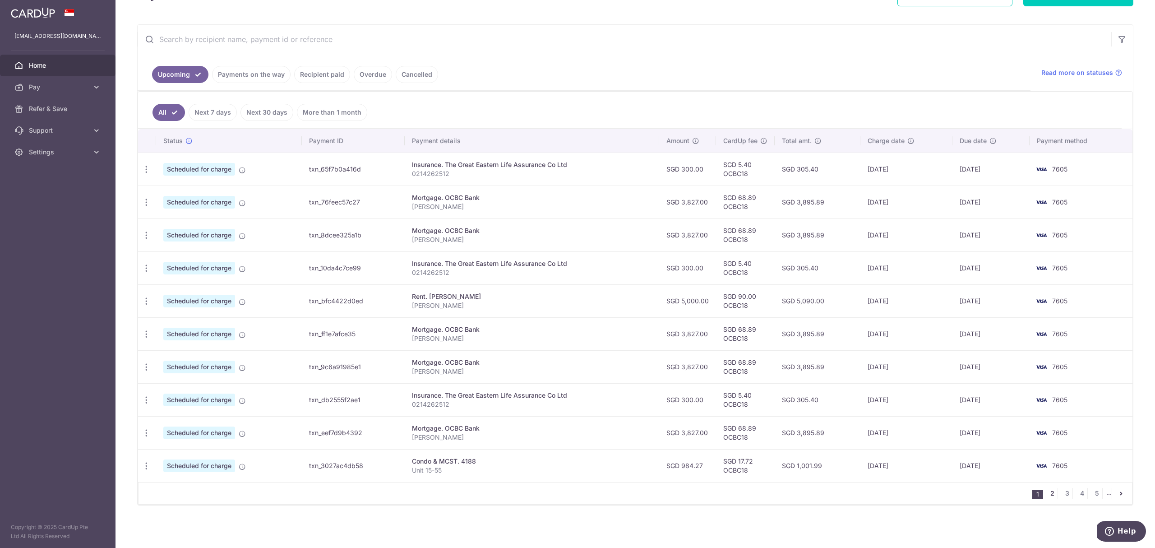  What do you see at coordinates (353, 399) in the screenshot?
I see `td: txn_db2555f2ae1` at bounding box center [353, 399].